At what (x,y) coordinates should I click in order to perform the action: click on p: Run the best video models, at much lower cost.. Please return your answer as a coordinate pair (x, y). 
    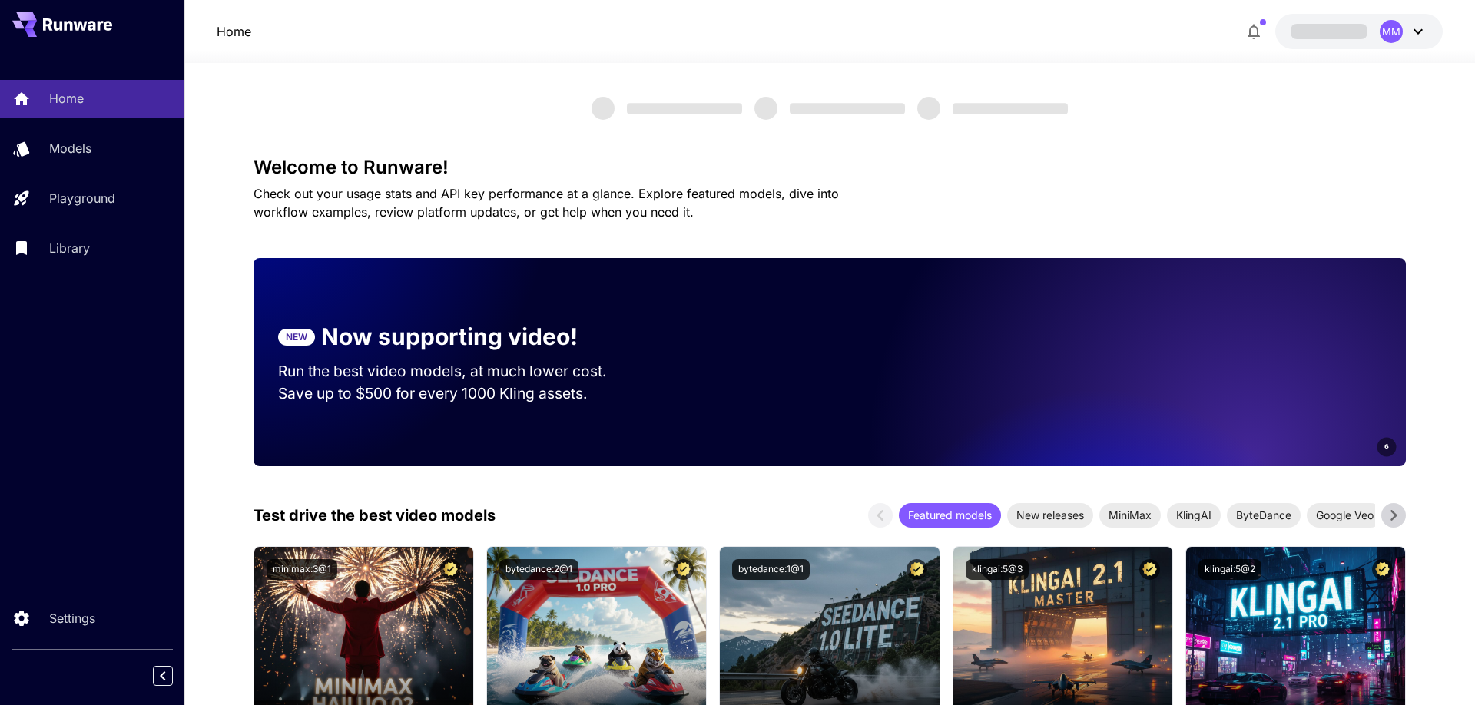
    Looking at the image, I should click on (457, 371).